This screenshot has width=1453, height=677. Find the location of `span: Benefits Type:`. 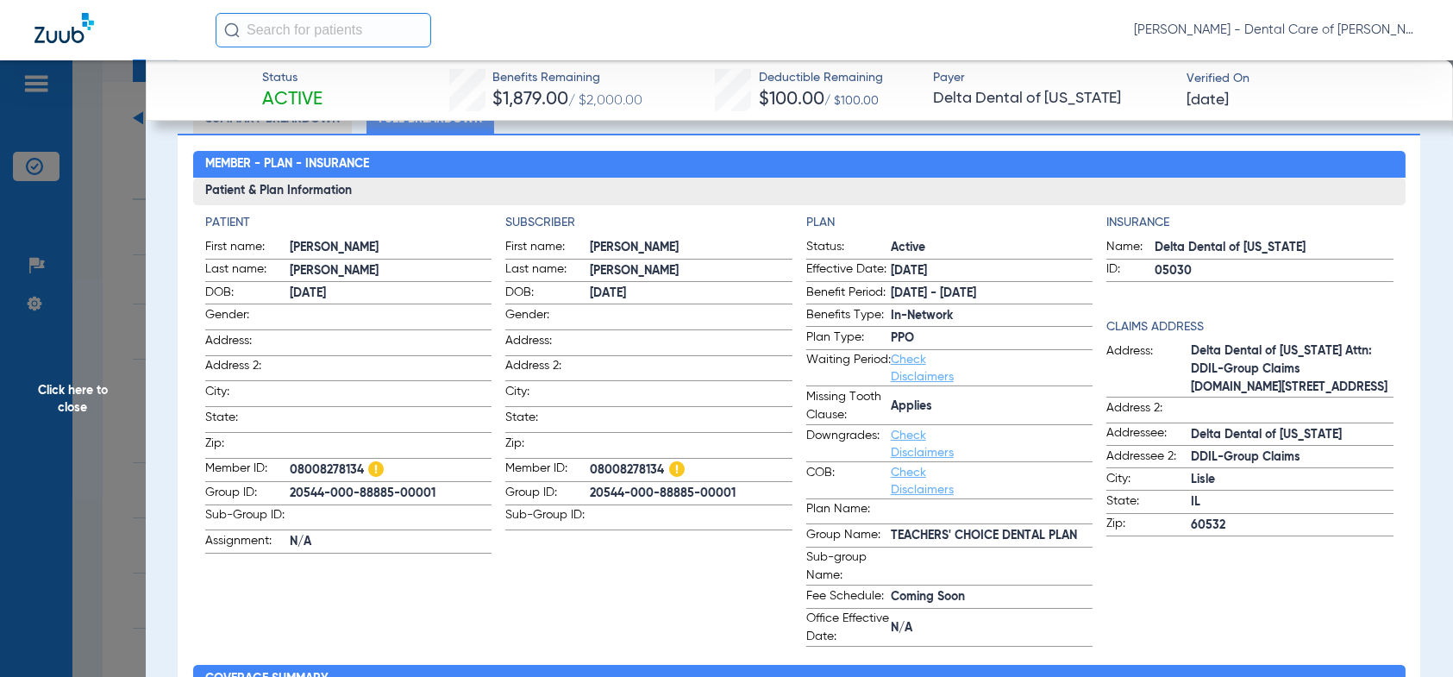

span: Benefits Type: is located at coordinates (849, 317).